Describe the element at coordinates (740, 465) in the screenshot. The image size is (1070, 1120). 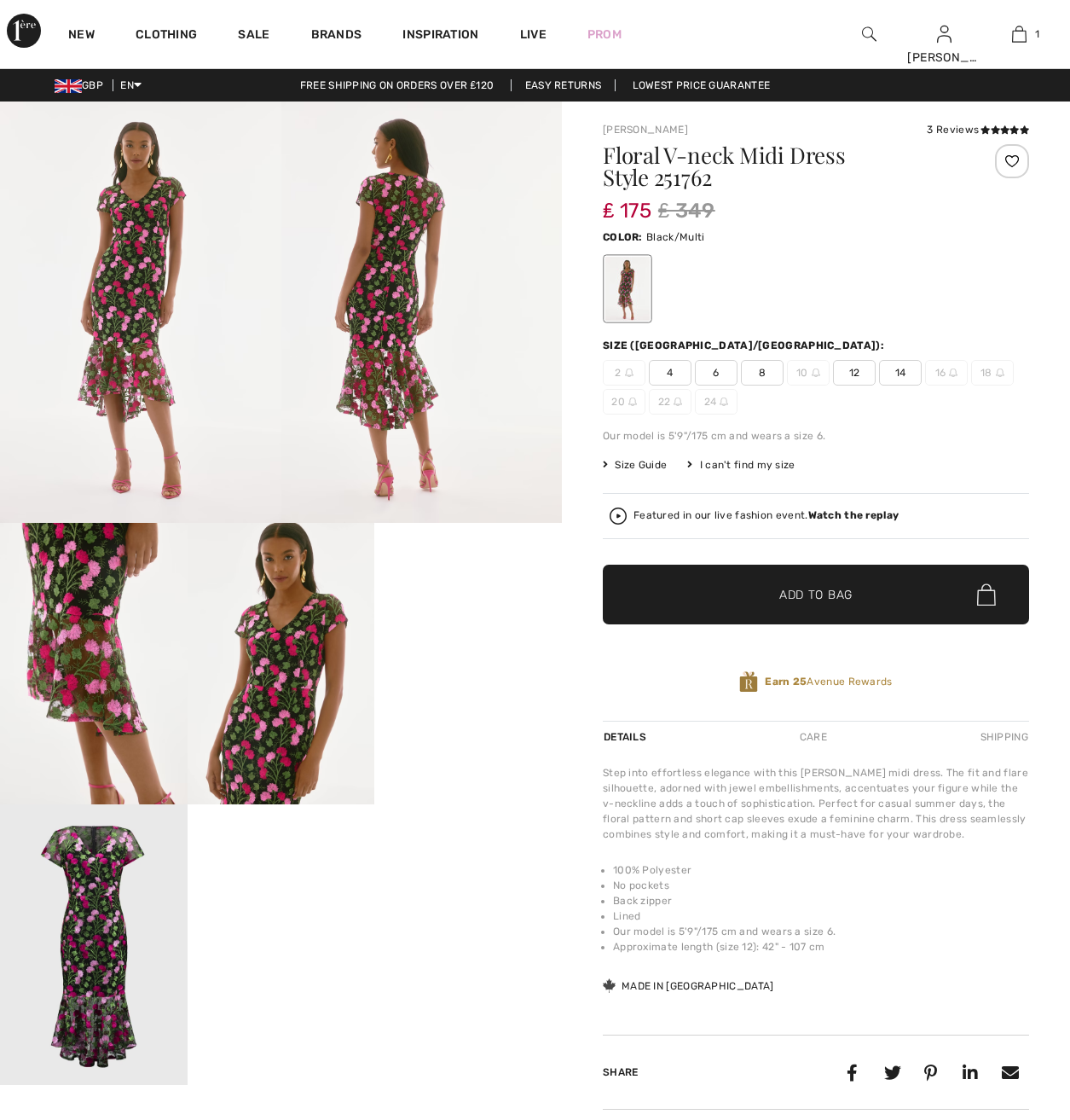
I see `div: I can't find my size` at that location.